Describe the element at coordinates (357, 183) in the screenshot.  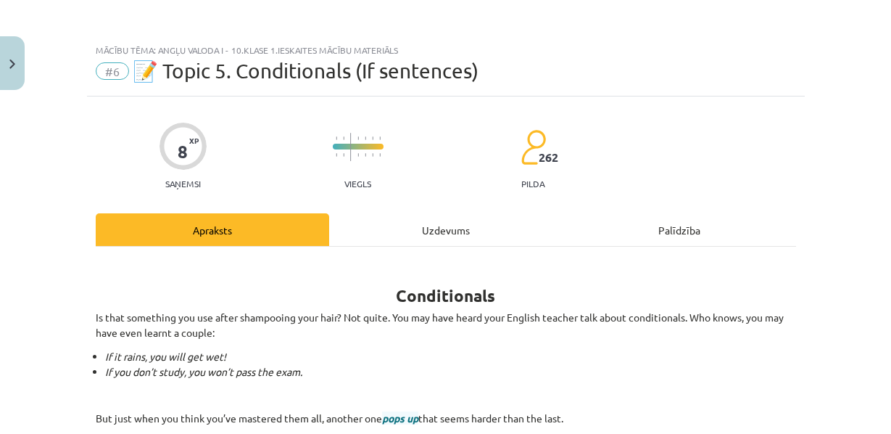
I see `p: Viegls` at that location.